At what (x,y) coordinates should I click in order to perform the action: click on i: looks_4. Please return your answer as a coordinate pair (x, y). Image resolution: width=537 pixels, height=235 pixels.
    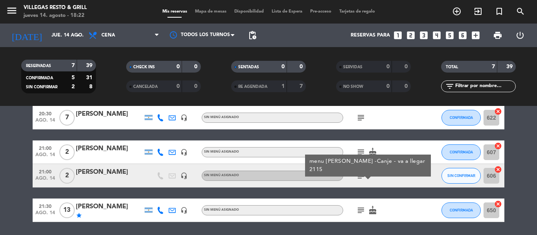
    Looking at the image, I should click on (437, 35).